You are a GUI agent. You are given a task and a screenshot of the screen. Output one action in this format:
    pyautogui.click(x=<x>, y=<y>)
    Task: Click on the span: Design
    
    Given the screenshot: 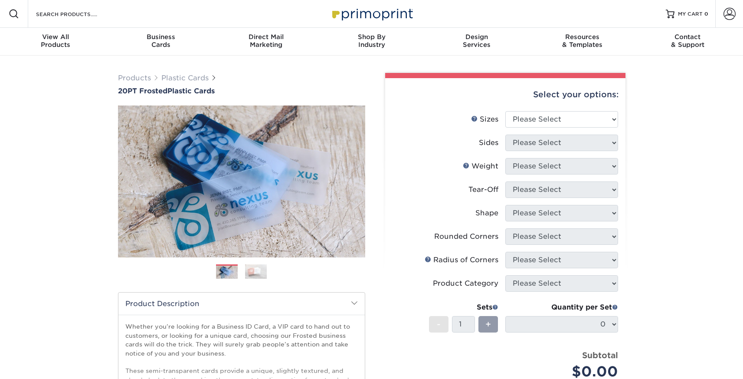 What is the action you would take?
    pyautogui.click(x=477, y=37)
    